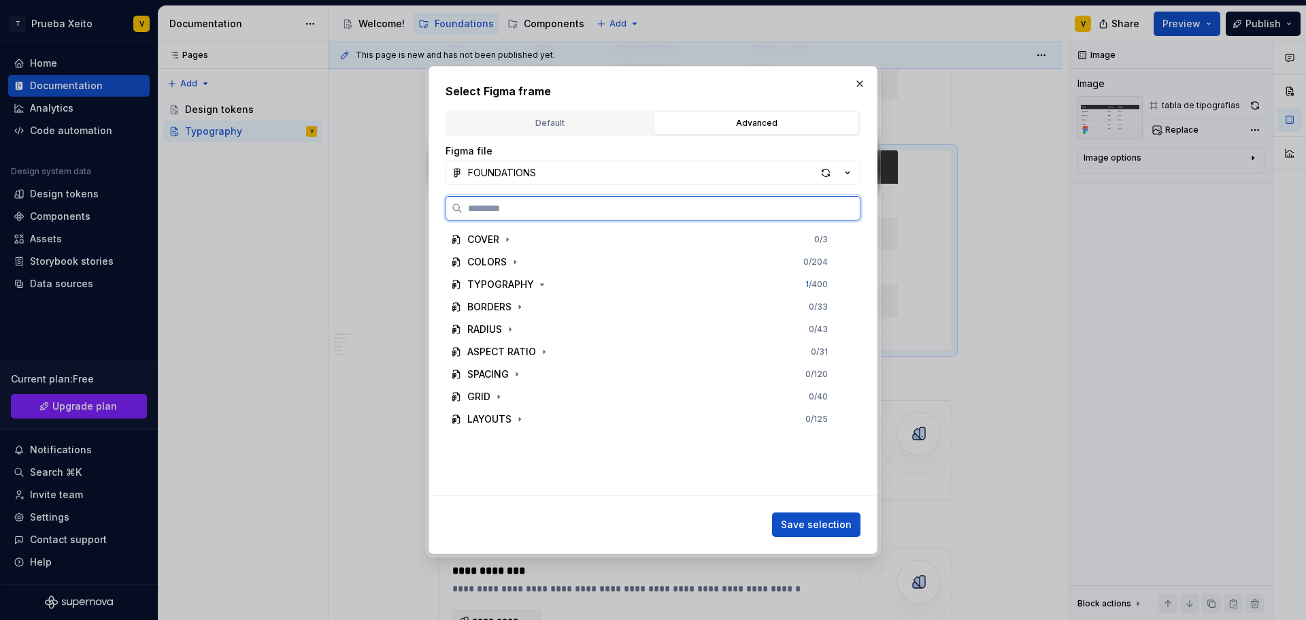 The image size is (1306, 620). I want to click on div: LAYOUTS, so click(489, 419).